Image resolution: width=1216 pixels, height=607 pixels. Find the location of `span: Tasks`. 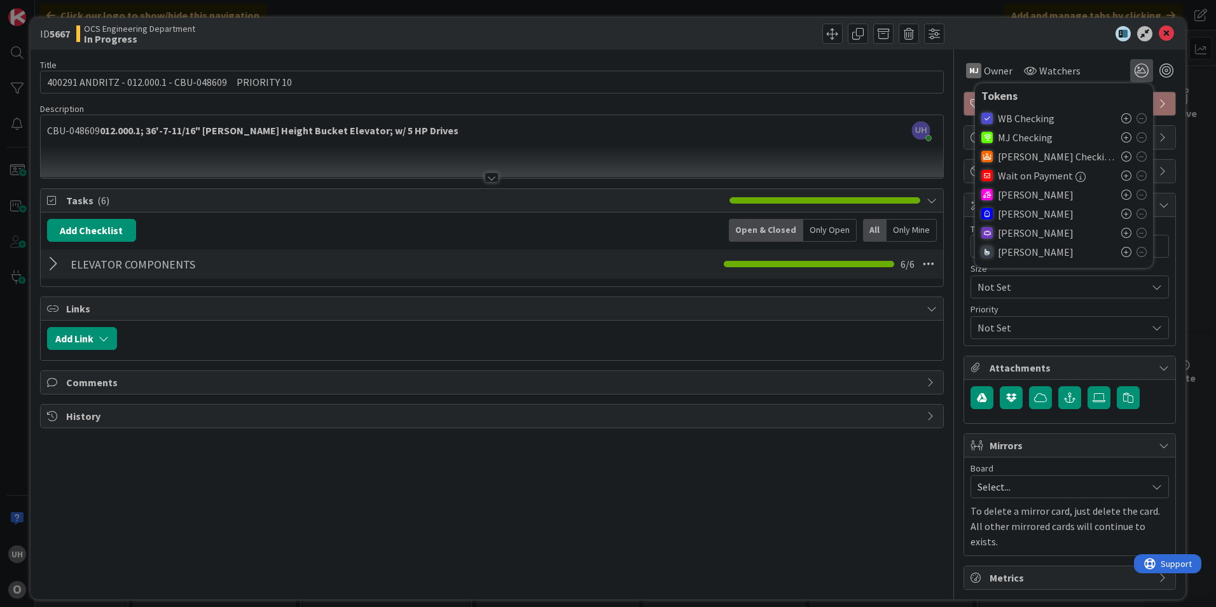

span: Tasks is located at coordinates (394, 200).